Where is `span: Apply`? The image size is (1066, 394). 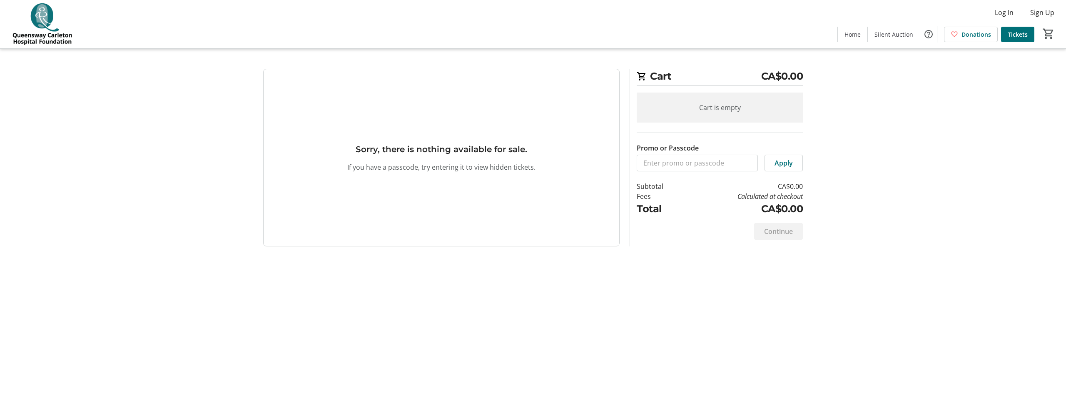 span: Apply is located at coordinates (784, 163).